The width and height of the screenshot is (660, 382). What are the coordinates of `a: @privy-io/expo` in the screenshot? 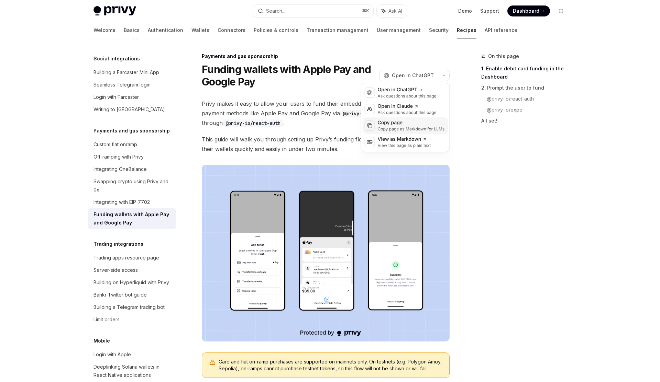 It's located at (529, 110).